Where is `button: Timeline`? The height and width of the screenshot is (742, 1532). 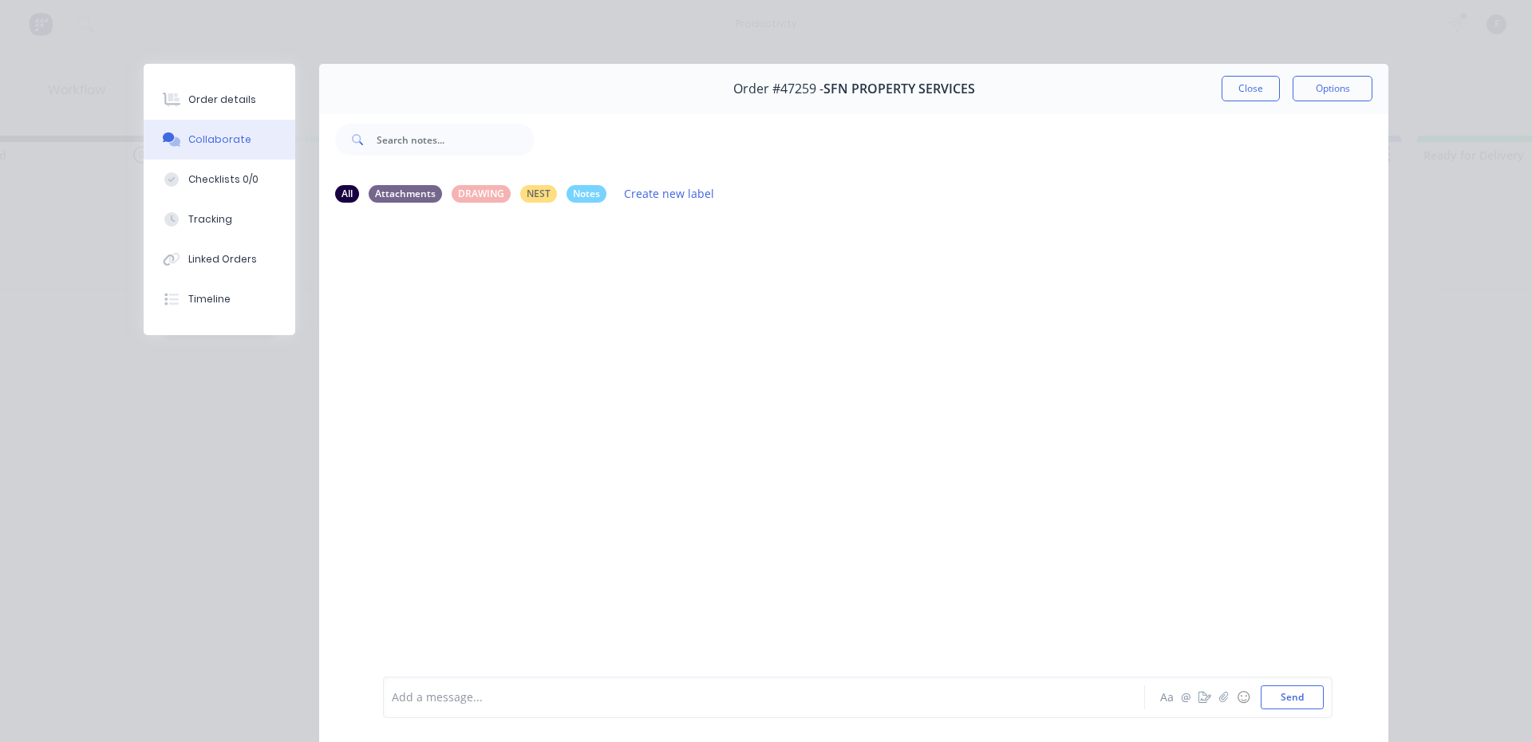 button: Timeline is located at coordinates (219, 299).